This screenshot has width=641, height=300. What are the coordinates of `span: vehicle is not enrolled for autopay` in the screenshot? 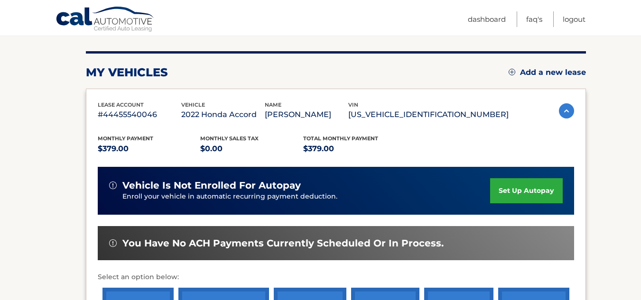 It's located at (211, 185).